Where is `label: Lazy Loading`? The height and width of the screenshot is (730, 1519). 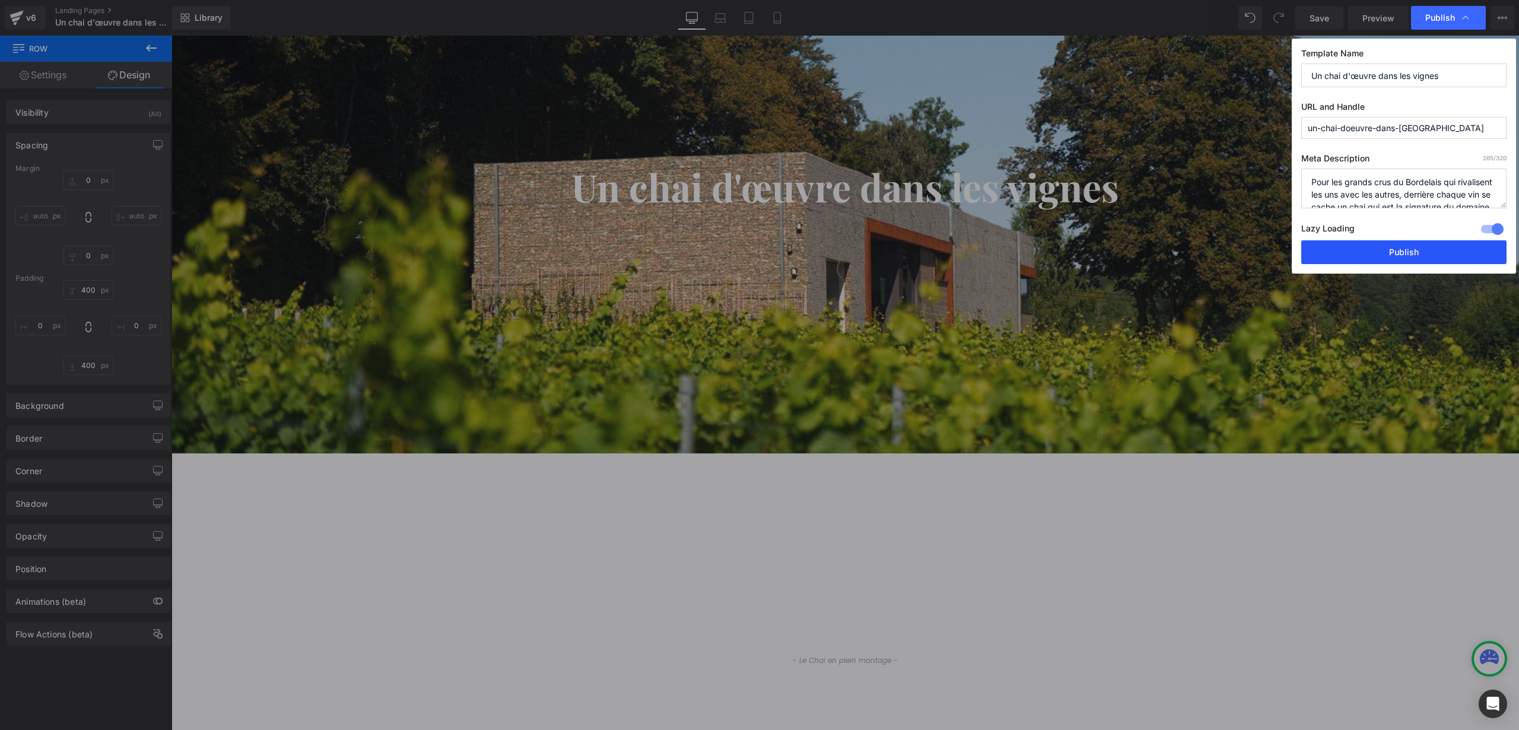 label: Lazy Loading is located at coordinates (1328, 230).